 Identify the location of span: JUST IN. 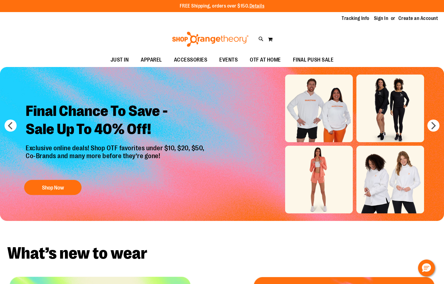
(120, 60).